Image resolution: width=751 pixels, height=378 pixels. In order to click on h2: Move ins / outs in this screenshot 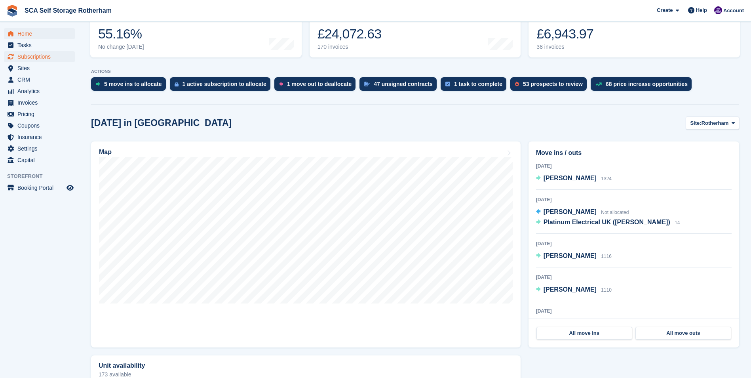, I will do `click(634, 153)`.